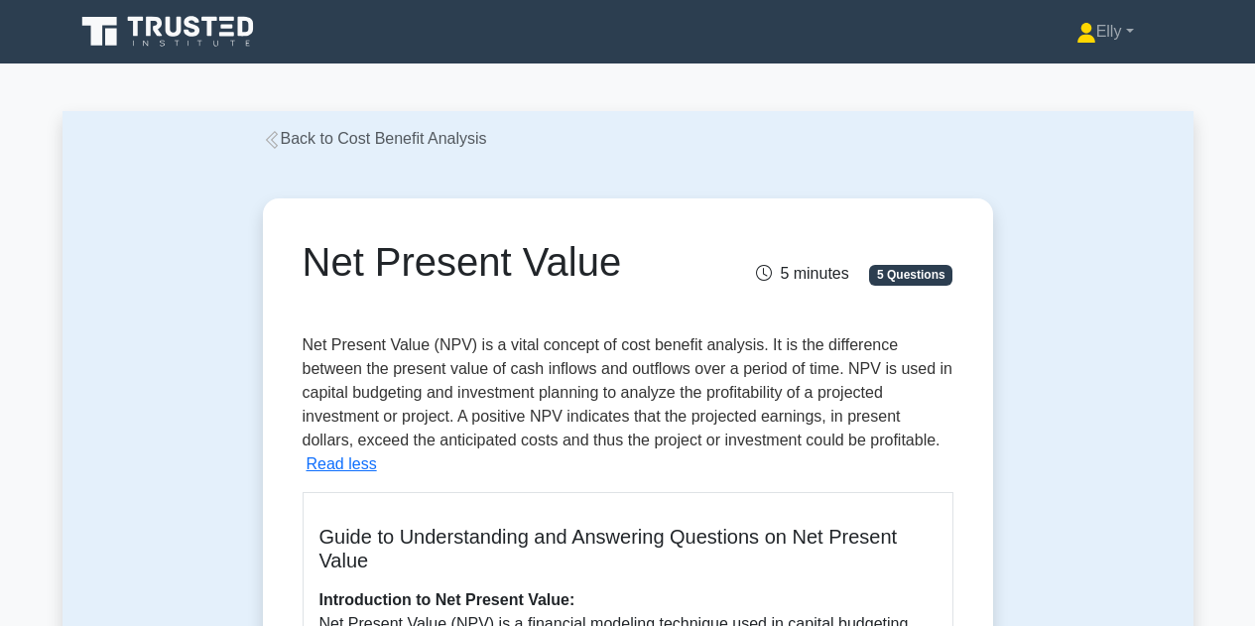  I want to click on button: Read less, so click(341, 464).